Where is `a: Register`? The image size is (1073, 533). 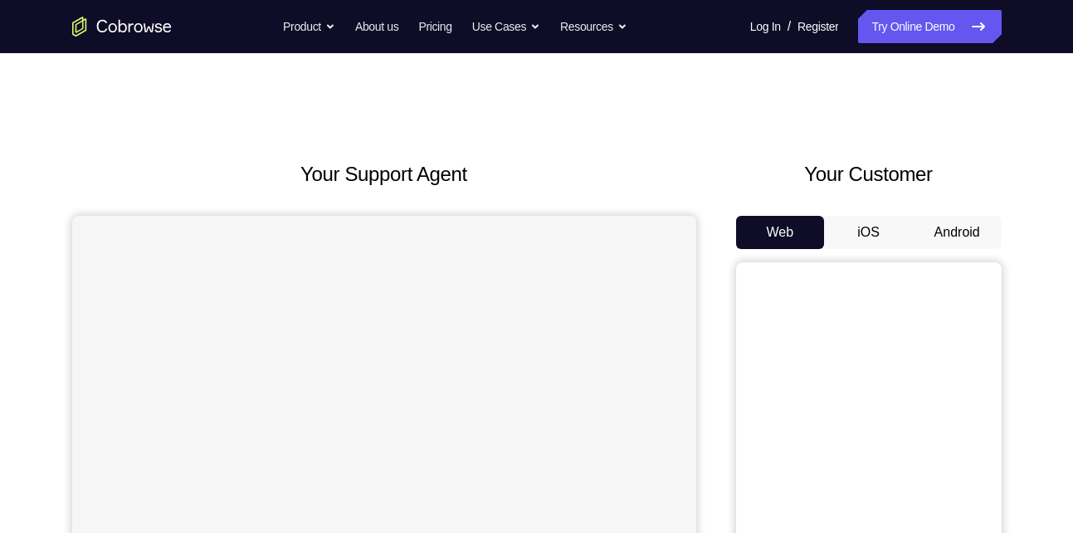
a: Register is located at coordinates (817, 27).